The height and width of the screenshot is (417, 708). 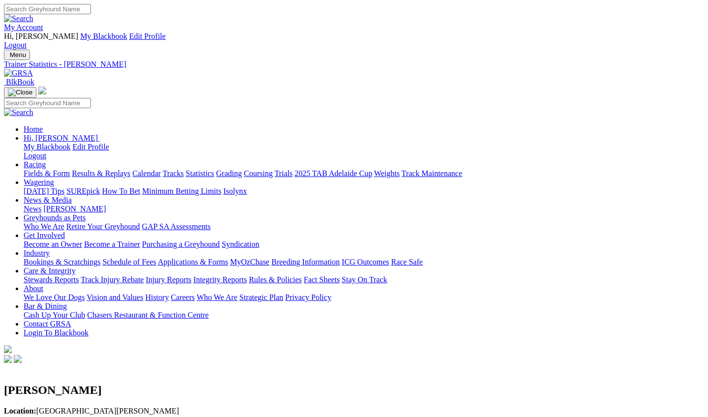 What do you see at coordinates (33, 129) in the screenshot?
I see `a: Home` at bounding box center [33, 129].